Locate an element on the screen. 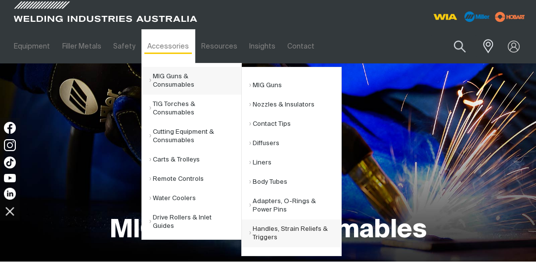 The width and height of the screenshot is (536, 270). img: miller is located at coordinates (510, 17).